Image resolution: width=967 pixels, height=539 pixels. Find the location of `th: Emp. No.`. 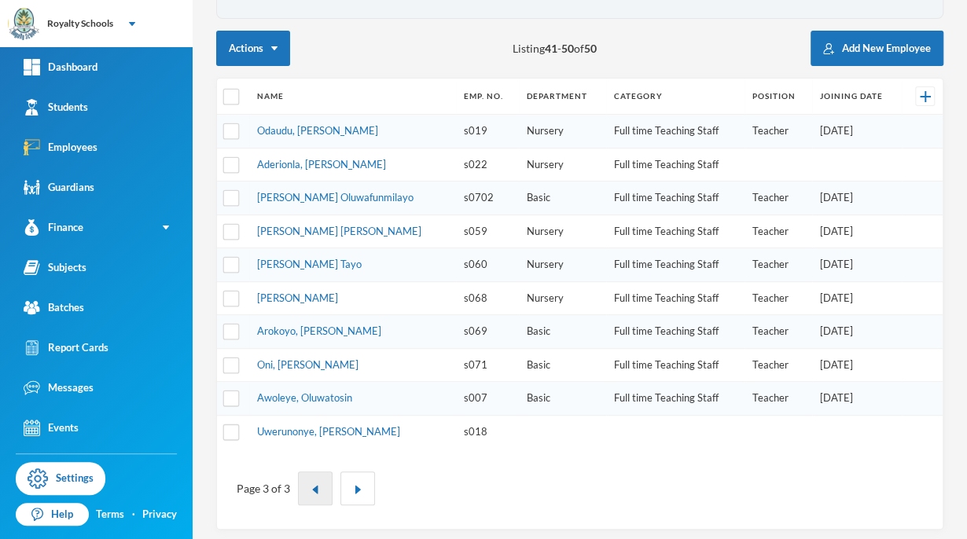

th: Emp. No. is located at coordinates (488, 97).